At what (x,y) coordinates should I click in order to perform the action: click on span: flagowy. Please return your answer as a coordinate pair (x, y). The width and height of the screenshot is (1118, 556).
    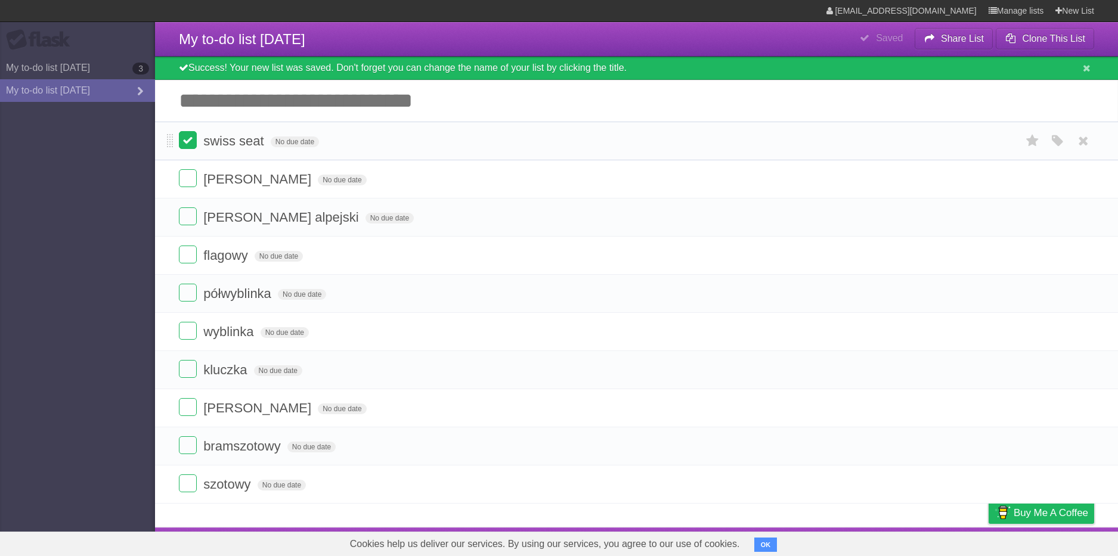
    Looking at the image, I should click on (227, 255).